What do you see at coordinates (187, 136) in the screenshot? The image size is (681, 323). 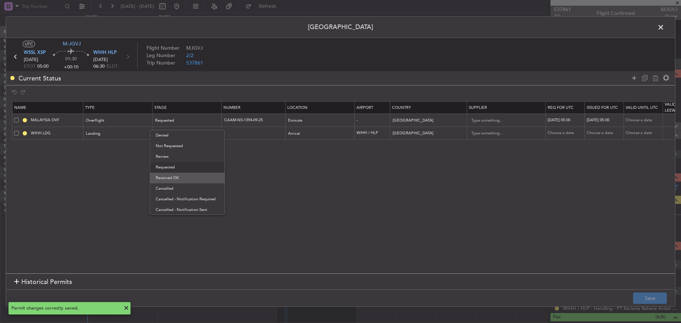 I see `span: Denied` at bounding box center [187, 136].